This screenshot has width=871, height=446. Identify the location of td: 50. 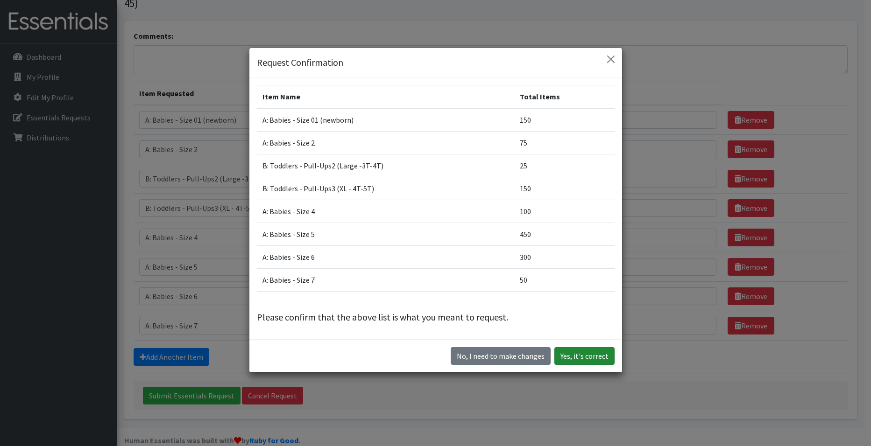
(564, 280).